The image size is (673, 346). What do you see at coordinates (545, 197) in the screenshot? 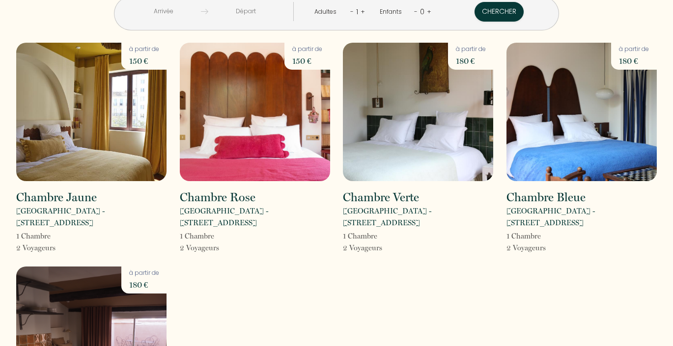
I see `h2: Chambre Bleue` at bounding box center [545, 197].